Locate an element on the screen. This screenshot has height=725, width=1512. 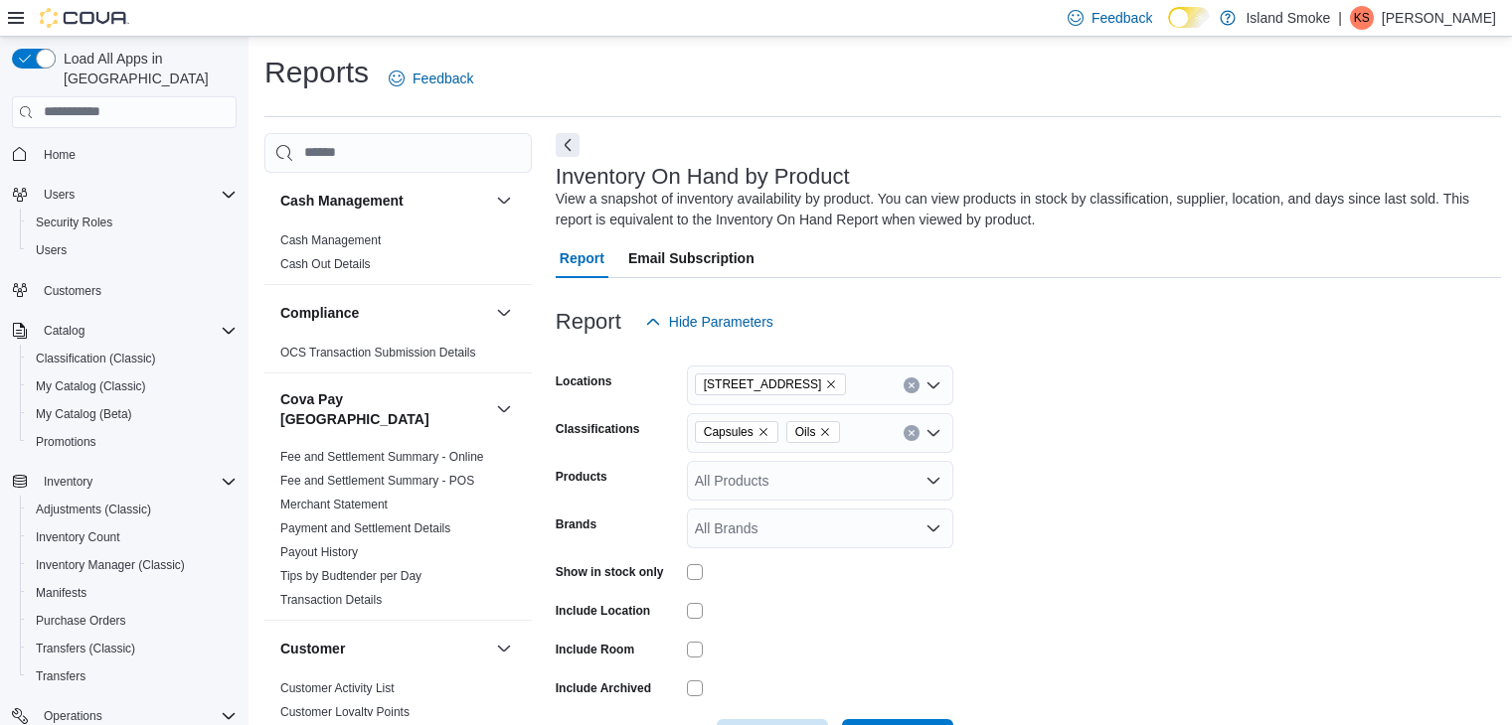
span: Report is located at coordinates (581, 258).